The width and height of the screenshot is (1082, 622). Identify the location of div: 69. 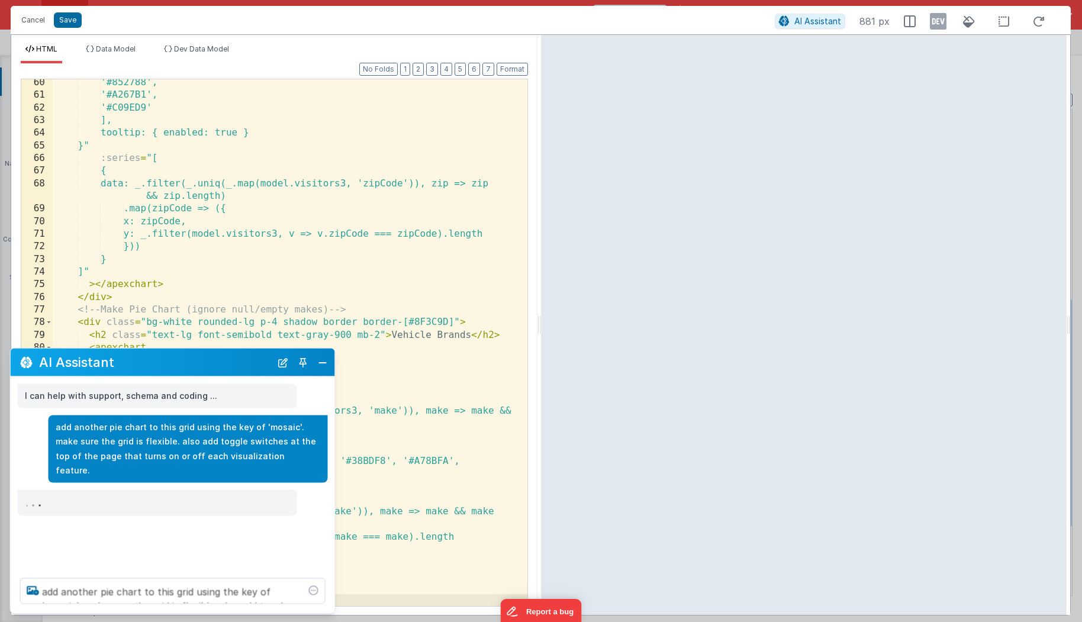
(37, 208).